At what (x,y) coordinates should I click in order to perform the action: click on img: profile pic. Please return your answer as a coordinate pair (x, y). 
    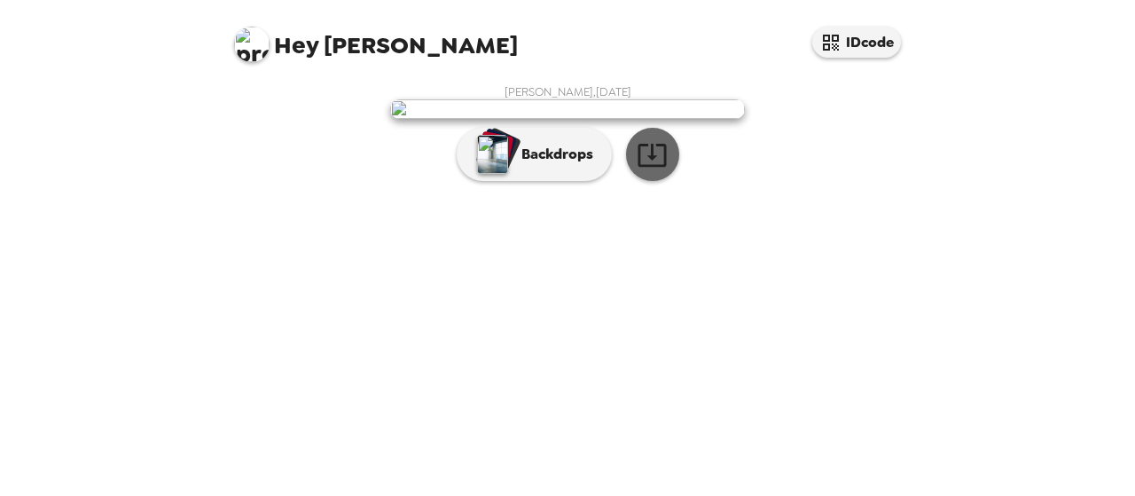
    Looking at the image, I should click on (252, 44).